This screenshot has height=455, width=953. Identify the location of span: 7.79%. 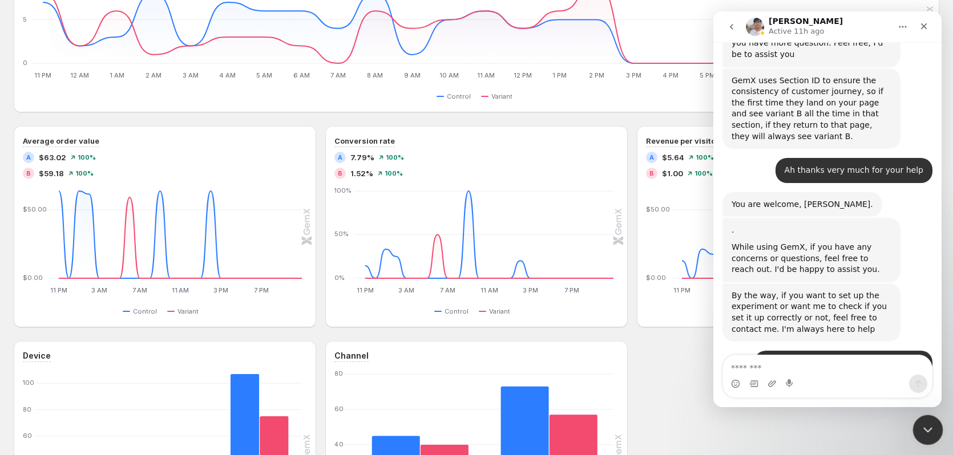
(362, 157).